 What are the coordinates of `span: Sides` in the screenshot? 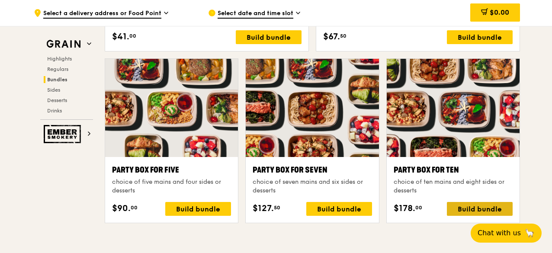 It's located at (54, 90).